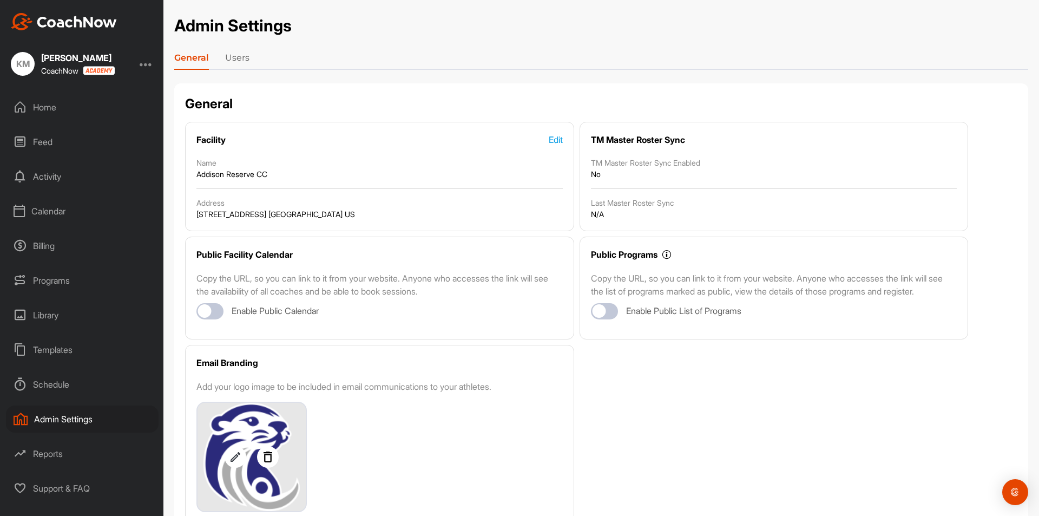 Image resolution: width=1039 pixels, height=516 pixels. What do you see at coordinates (227, 362) in the screenshot?
I see `div: Email Branding` at bounding box center [227, 362].